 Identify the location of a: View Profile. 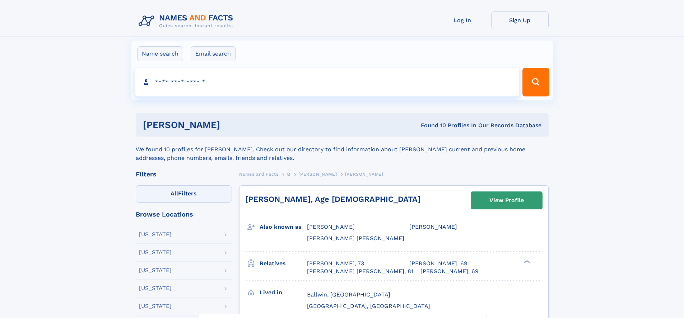
(507, 201).